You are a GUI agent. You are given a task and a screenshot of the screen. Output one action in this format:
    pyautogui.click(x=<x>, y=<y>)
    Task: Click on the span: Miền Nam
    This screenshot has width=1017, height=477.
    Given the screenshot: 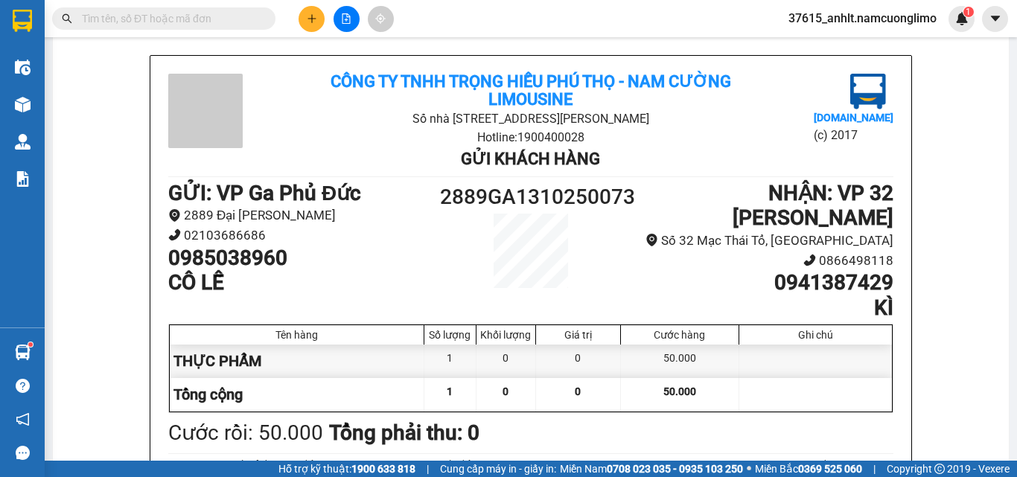 What is the action you would take?
    pyautogui.click(x=652, y=469)
    